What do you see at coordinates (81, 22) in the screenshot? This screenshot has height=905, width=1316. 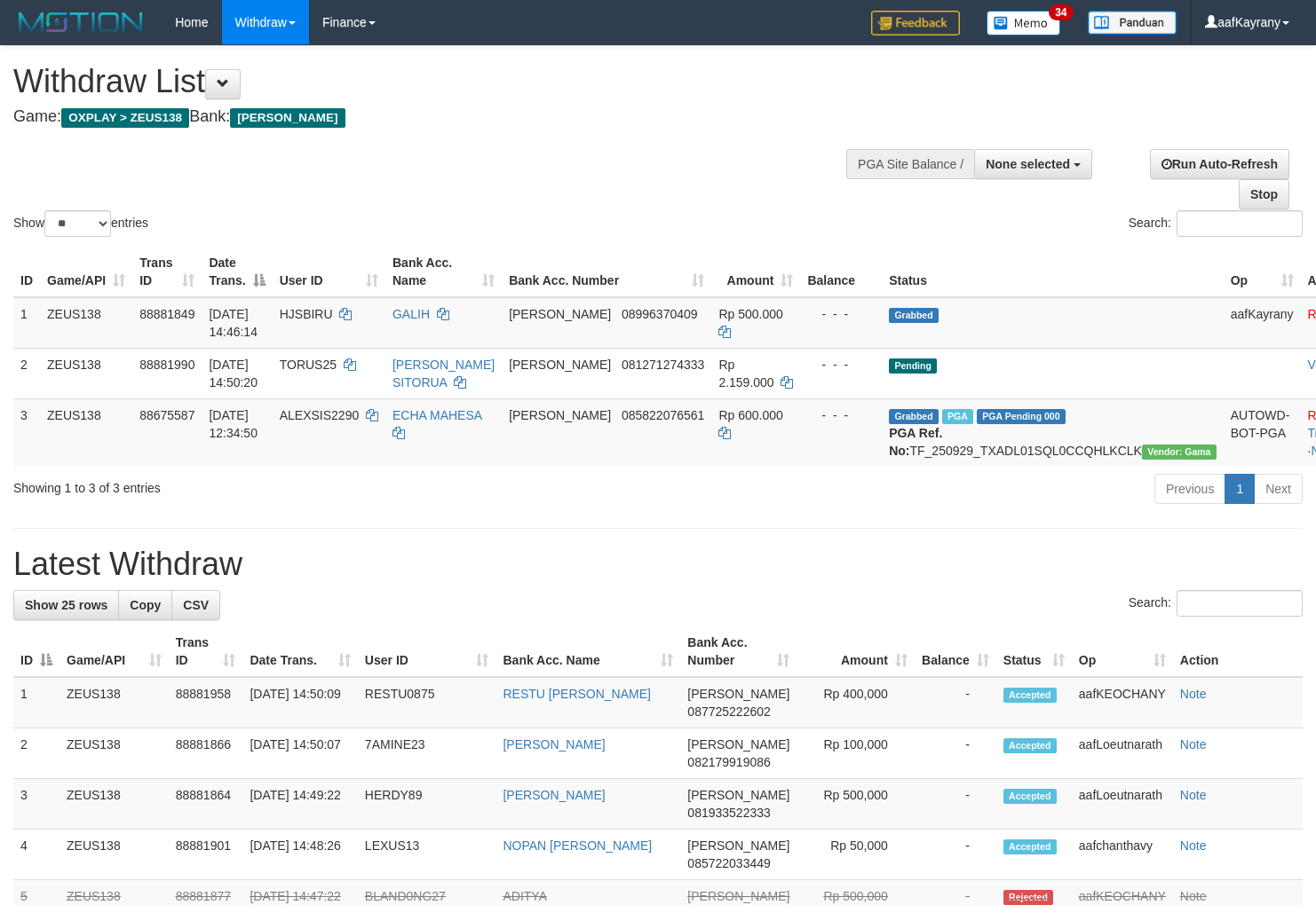 I see `img: MOTION_logo.png` at bounding box center [81, 22].